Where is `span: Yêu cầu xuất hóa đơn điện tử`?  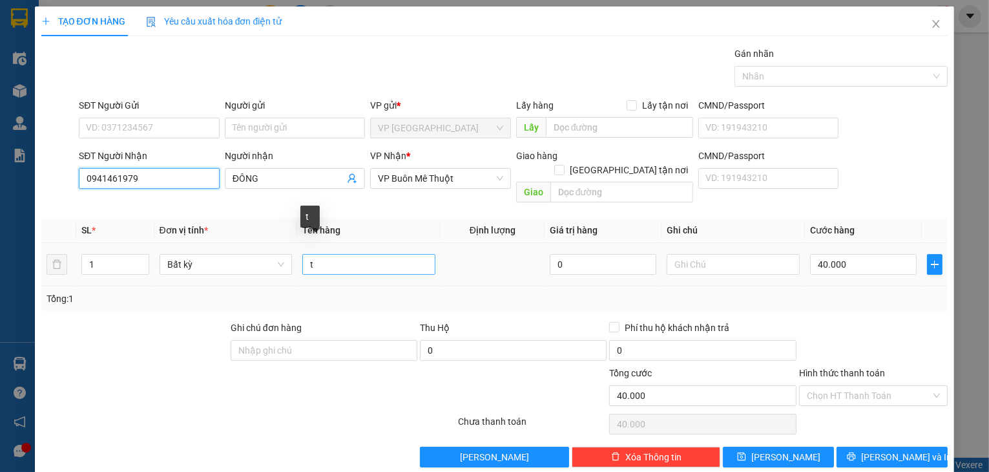
span: Yêu cầu xuất hóa đơn điện tử is located at coordinates (214, 21).